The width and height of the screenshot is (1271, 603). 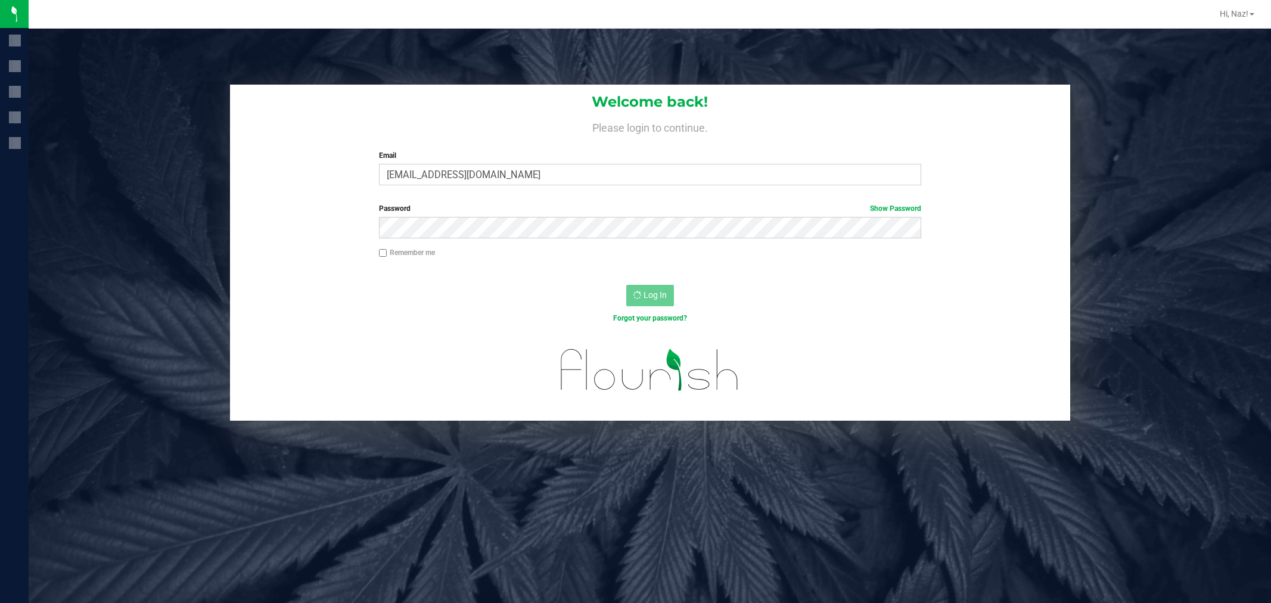 What do you see at coordinates (895, 208) in the screenshot?
I see `a: Show Password` at bounding box center [895, 208].